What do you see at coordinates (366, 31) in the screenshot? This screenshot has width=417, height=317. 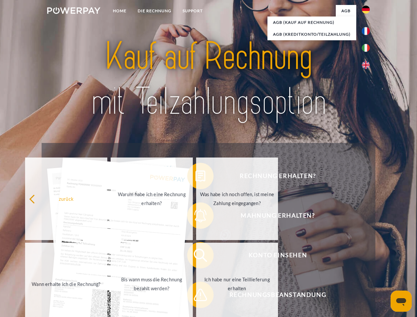 I see `img: fr` at bounding box center [366, 31].